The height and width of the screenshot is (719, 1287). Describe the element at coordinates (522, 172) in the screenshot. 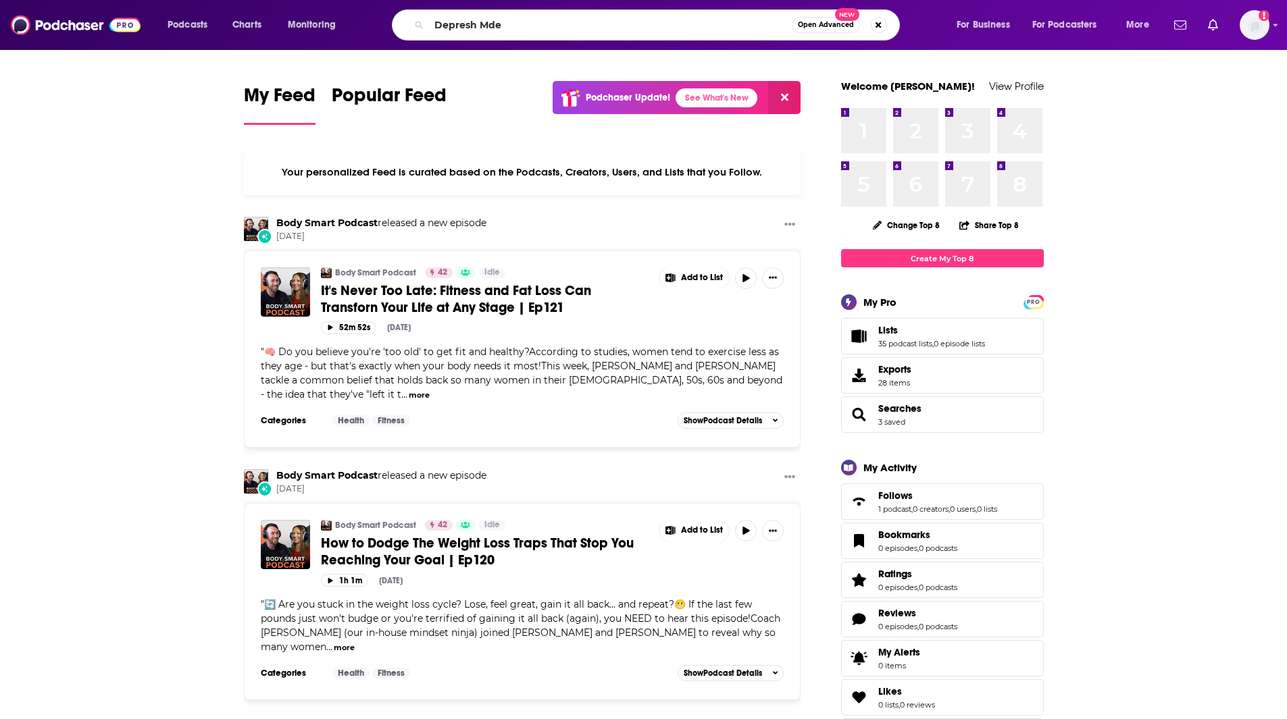

I see `div: Your personalized Feed is curated based on the Podcasts, Creators, Users, and Lists that you Follow.` at that location.